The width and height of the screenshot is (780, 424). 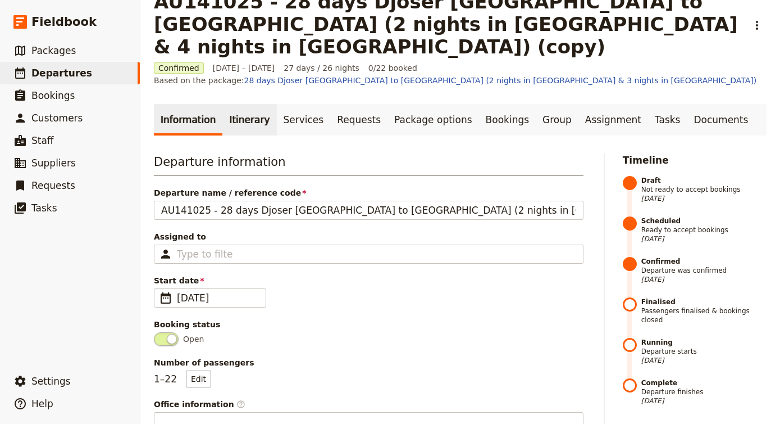 What do you see at coordinates (704, 221) in the screenshot?
I see `strong: Scheduled` at bounding box center [704, 221].